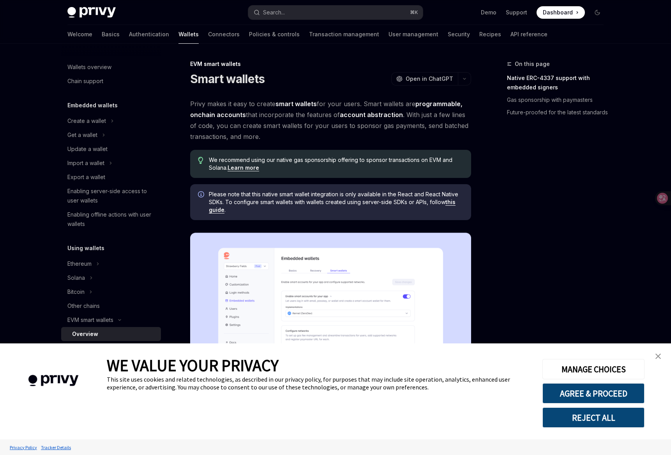 The height and width of the screenshot is (455, 671). Describe the element at coordinates (202, 195) in the screenshot. I see `svg: Info` at that location.